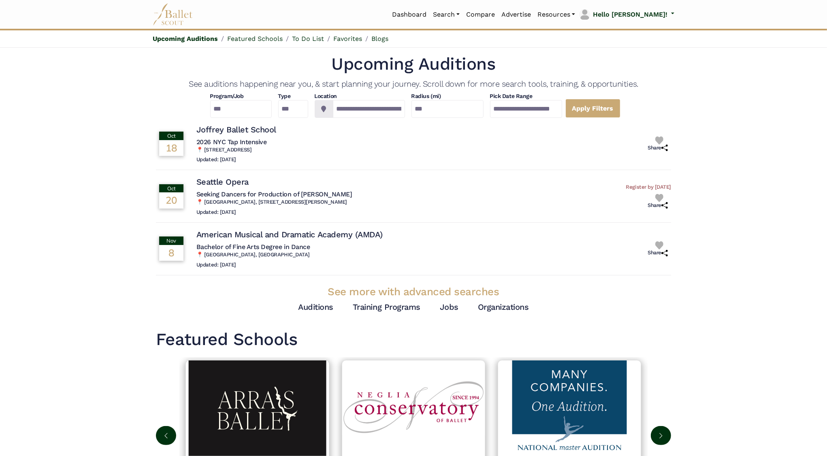 The image size is (827, 456). Describe the element at coordinates (426, 96) in the screenshot. I see `h4: Radius (mi)` at that location.